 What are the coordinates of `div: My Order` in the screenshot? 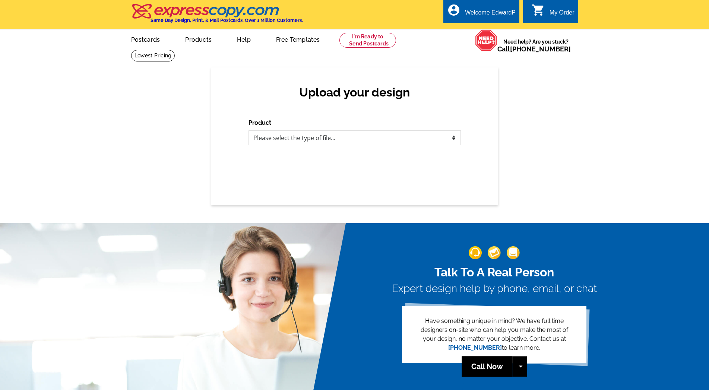 It's located at (562, 15).